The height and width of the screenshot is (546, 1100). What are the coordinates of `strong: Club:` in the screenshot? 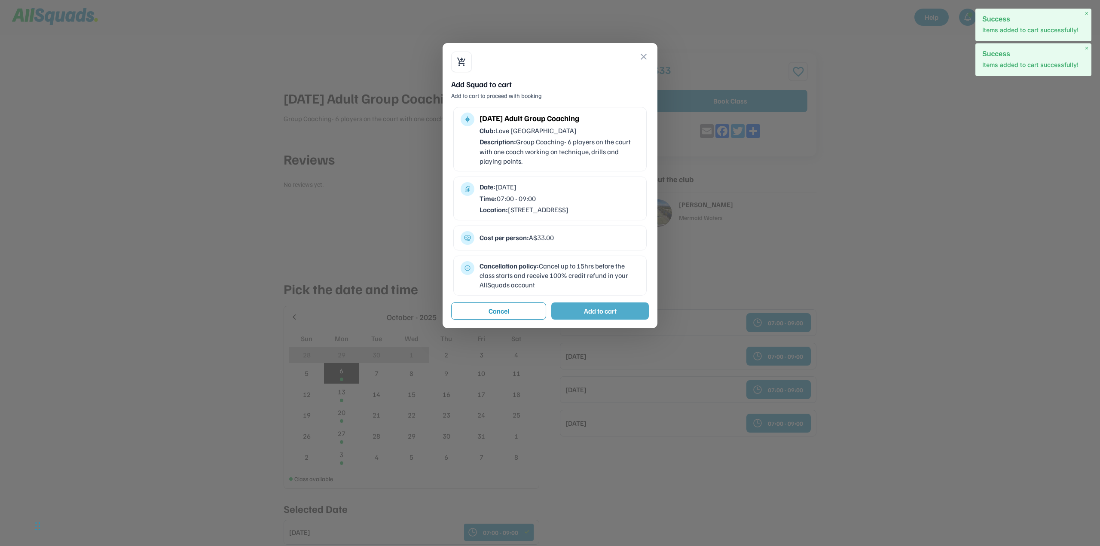 It's located at (487, 131).